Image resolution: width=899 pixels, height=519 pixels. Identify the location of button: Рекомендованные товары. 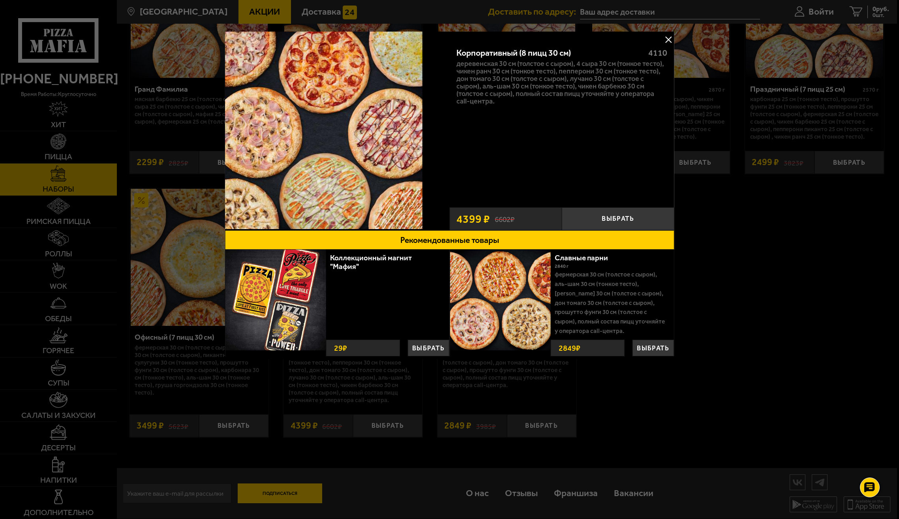
(449, 240).